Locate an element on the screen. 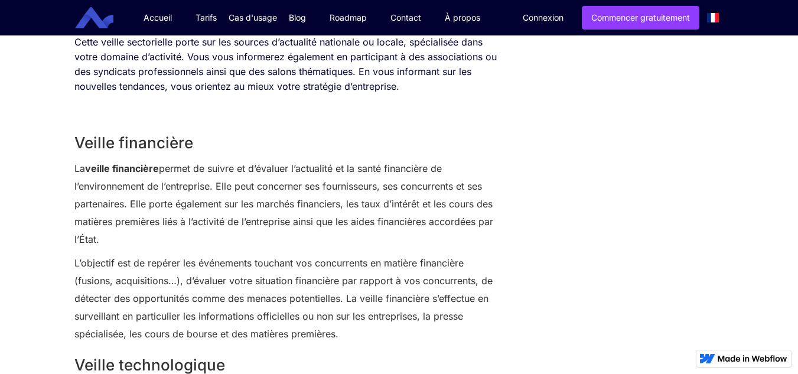 The height and width of the screenshot is (374, 798). a: Commencer gratuitement is located at coordinates (640, 18).